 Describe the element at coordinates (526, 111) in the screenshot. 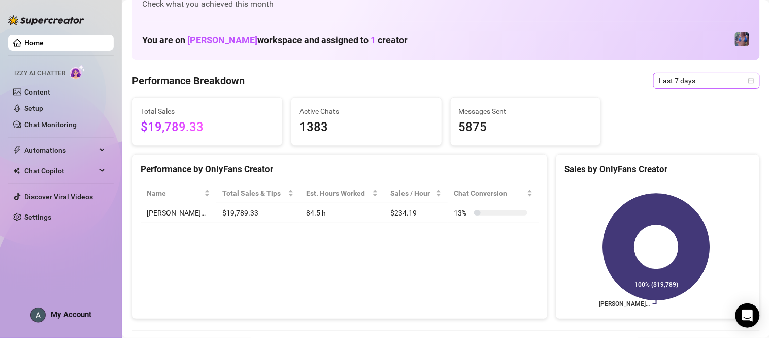

I see `span: Messages Sent` at that location.